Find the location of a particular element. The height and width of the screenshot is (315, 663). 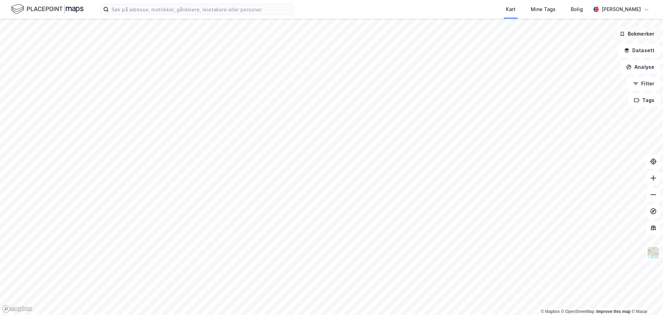

img: logo.f888ab2527a4732fd821a326f86c7f29.svg is located at coordinates (47, 9).